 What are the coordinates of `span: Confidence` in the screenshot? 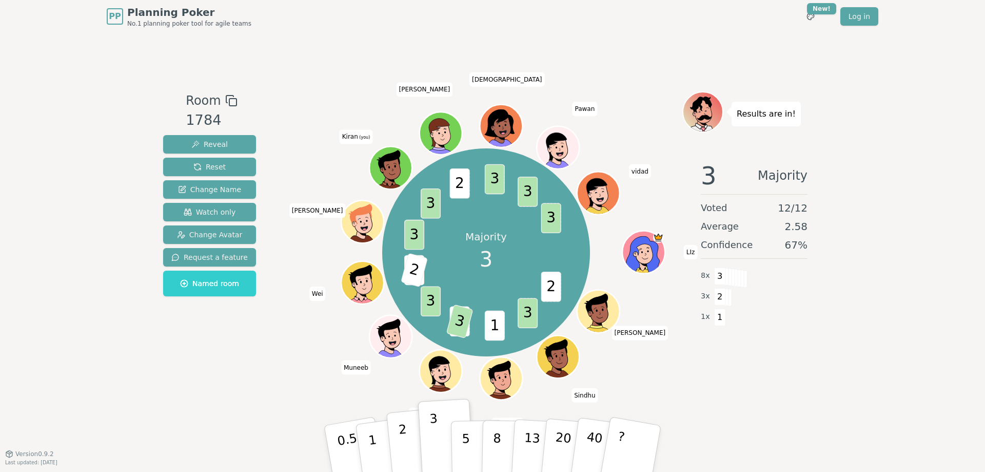 It's located at (727, 245).